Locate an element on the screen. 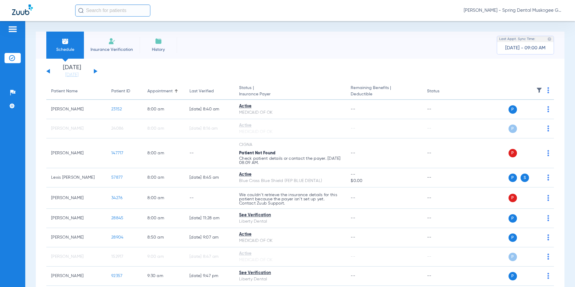 The image size is (575, 287). input: Search for patients is located at coordinates (113, 11).